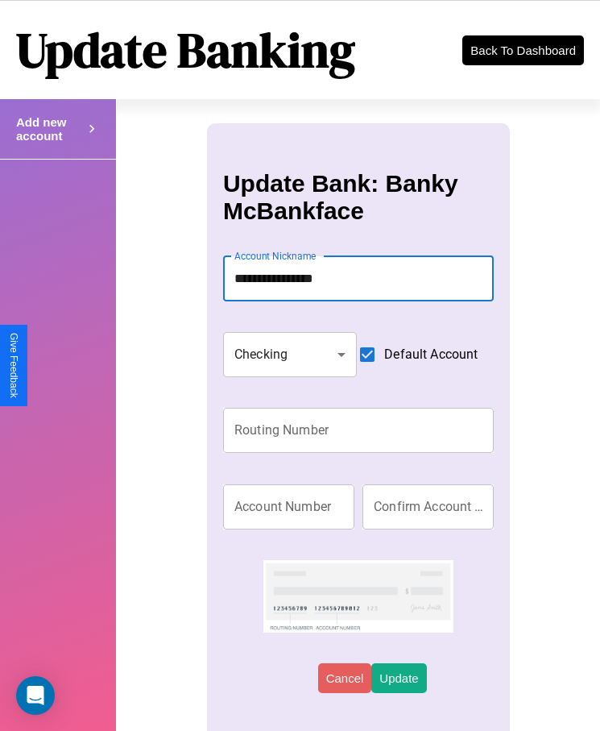  Describe the element at coordinates (50, 129) in the screenshot. I see `h4: Add new account` at that location.